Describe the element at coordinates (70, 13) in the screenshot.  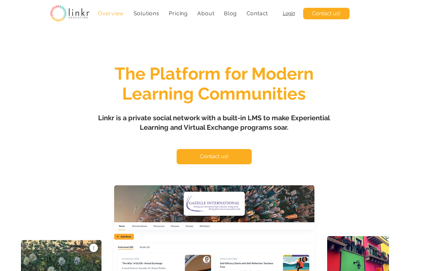
I see `img: linkr_logo_transparentbg.png` at that location.